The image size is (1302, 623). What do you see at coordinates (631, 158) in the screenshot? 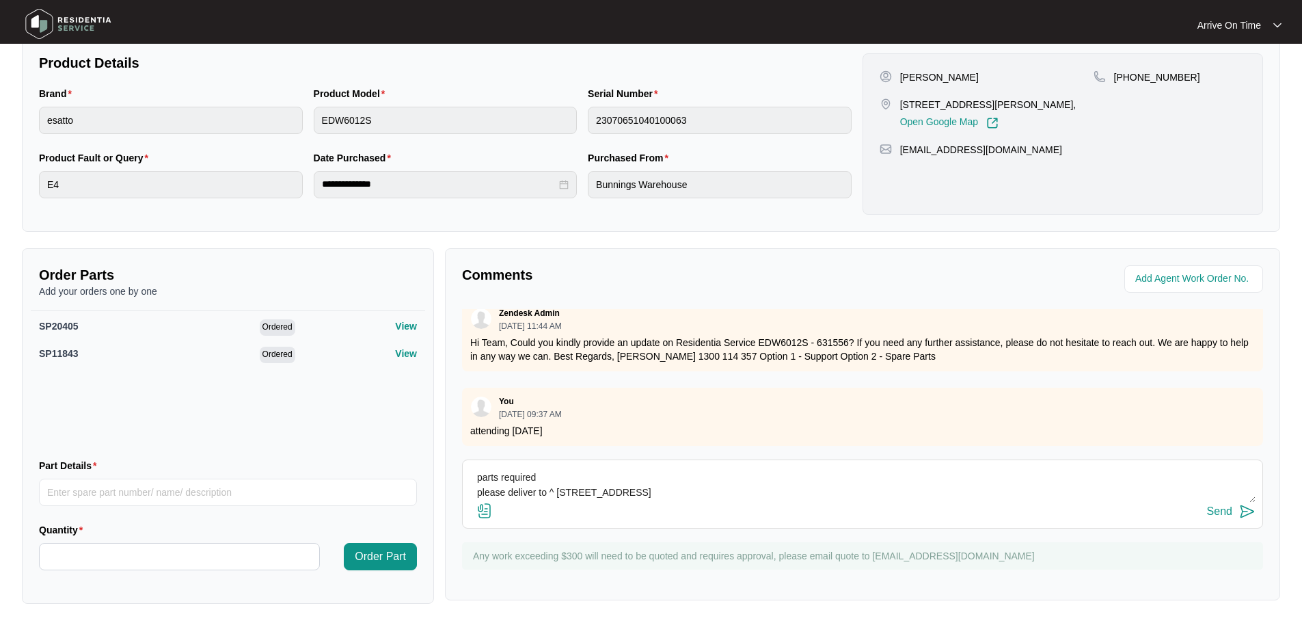
I see `label: Purchased From` at bounding box center [631, 158].